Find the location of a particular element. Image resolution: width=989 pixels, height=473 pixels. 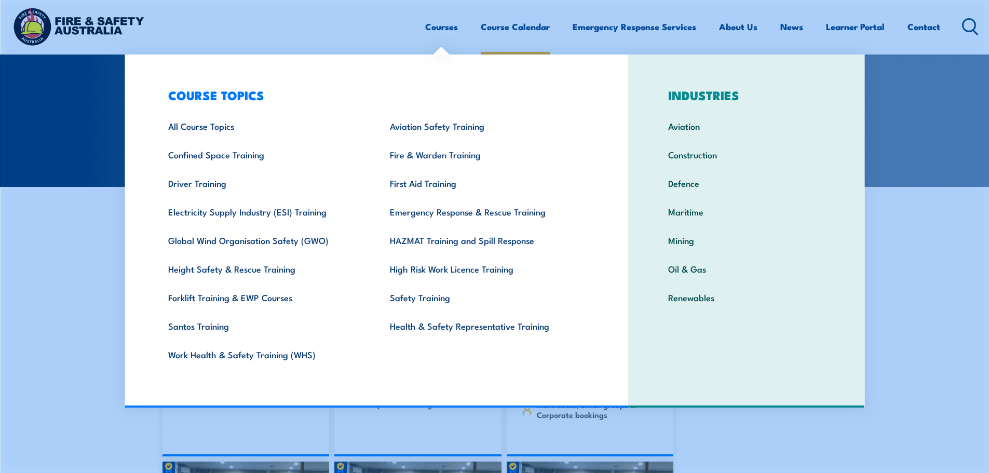

a: High Risk Work Licence Training is located at coordinates (485, 268).